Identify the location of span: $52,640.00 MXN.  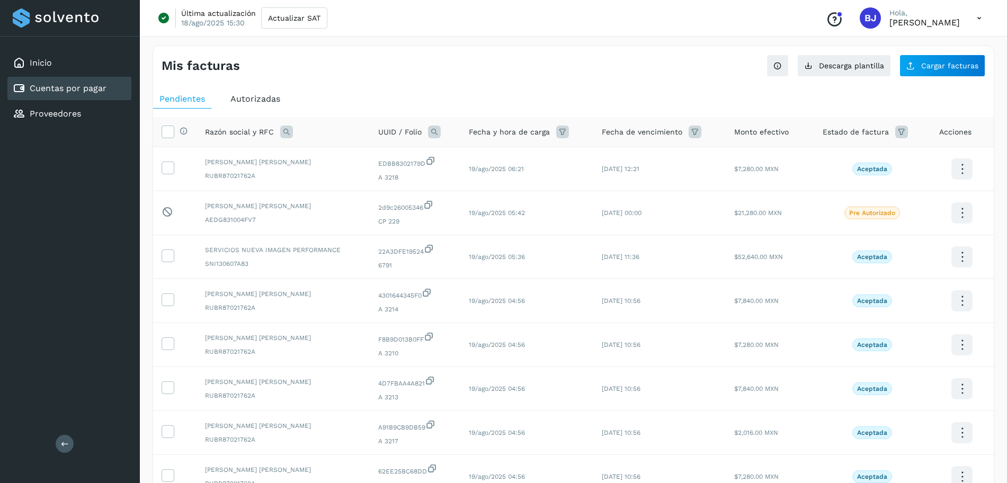
(759, 257).